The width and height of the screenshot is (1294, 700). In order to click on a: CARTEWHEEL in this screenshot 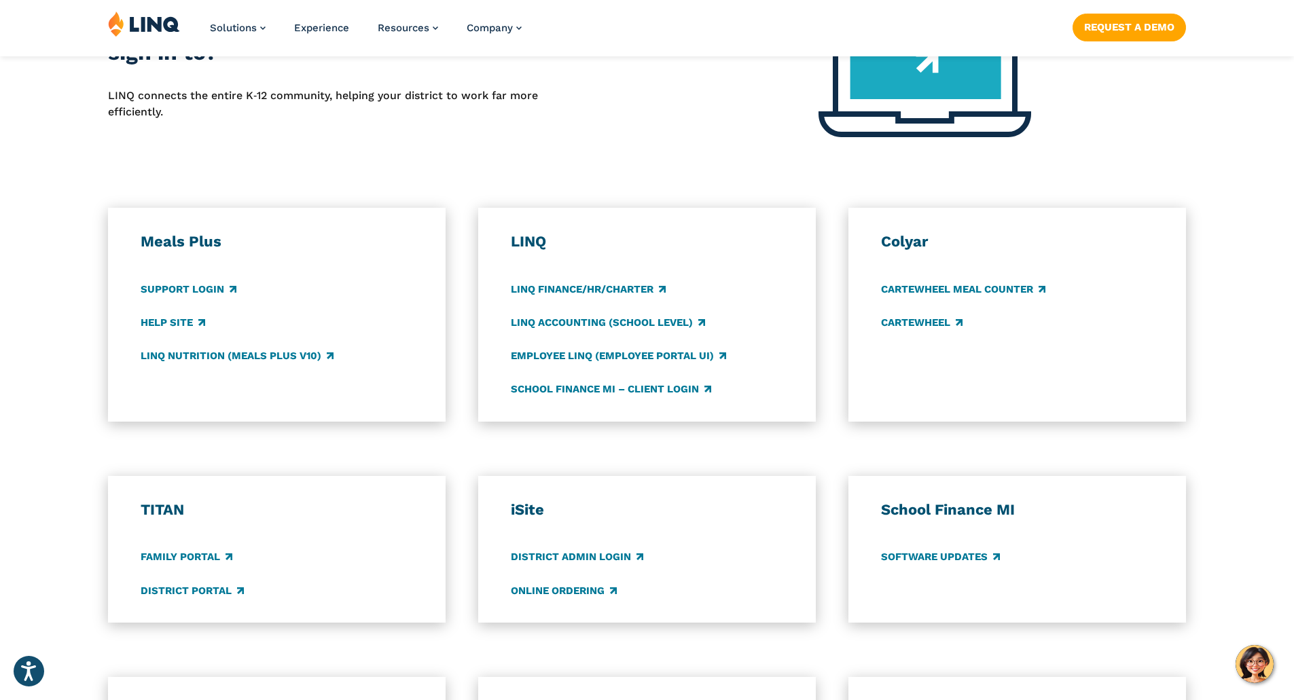, I will do `click(922, 323)`.